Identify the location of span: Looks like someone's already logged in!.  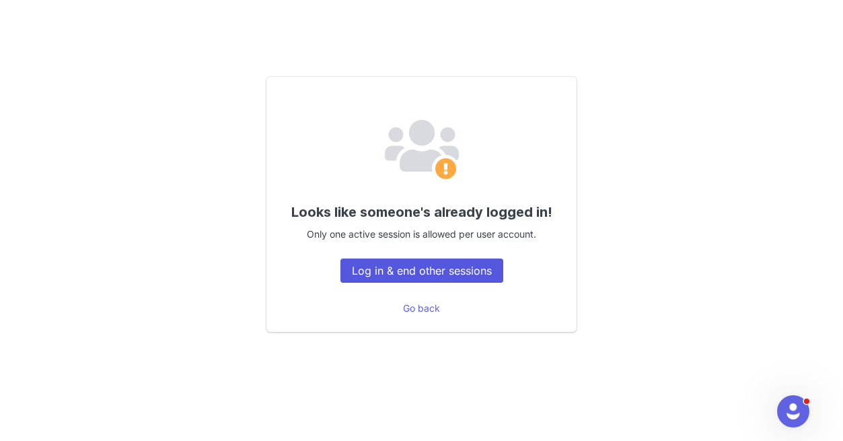
(422, 212).